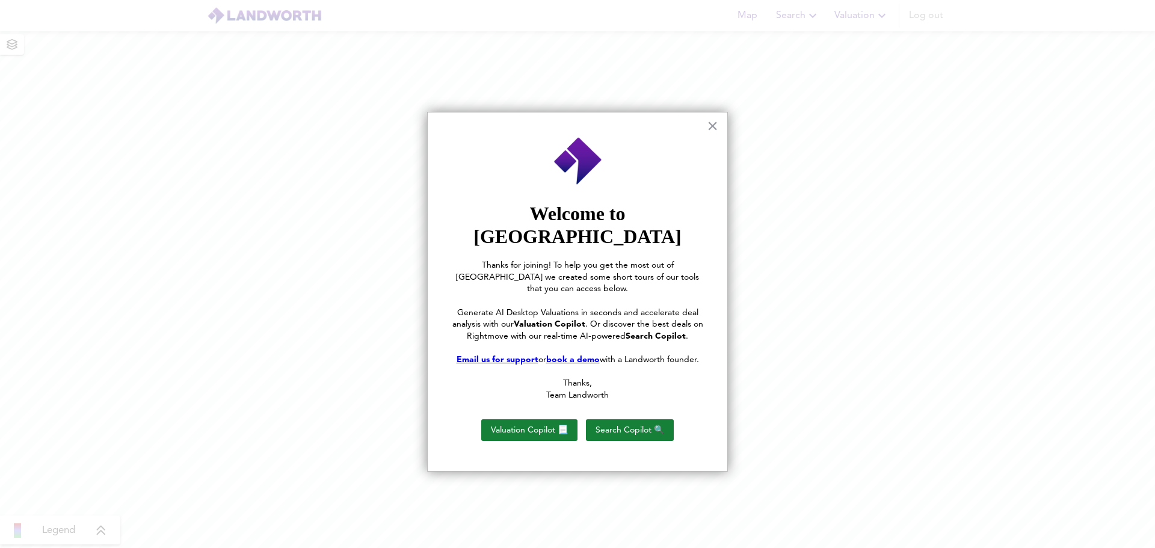 The image size is (1155, 548). Describe the element at coordinates (572, 360) in the screenshot. I see `u: book a demo` at that location.